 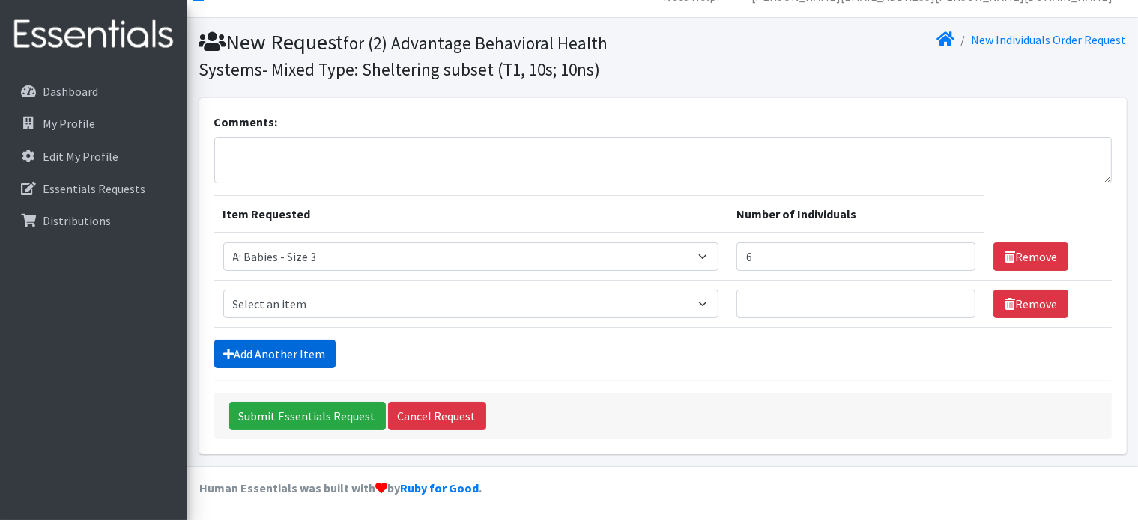 What do you see at coordinates (94, 221) in the screenshot?
I see `a: Distributions` at bounding box center [94, 221].